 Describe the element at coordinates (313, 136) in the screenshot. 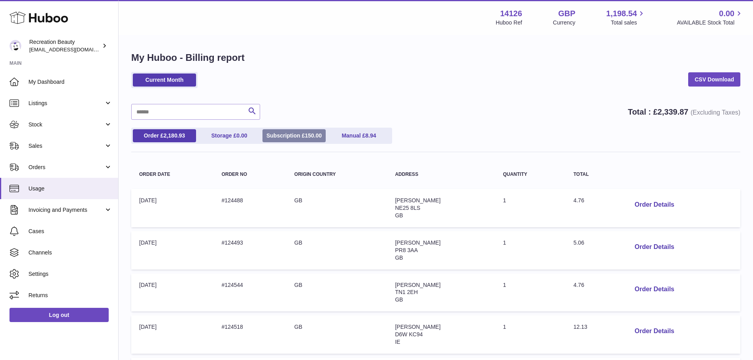

I see `span: 150.00` at that location.